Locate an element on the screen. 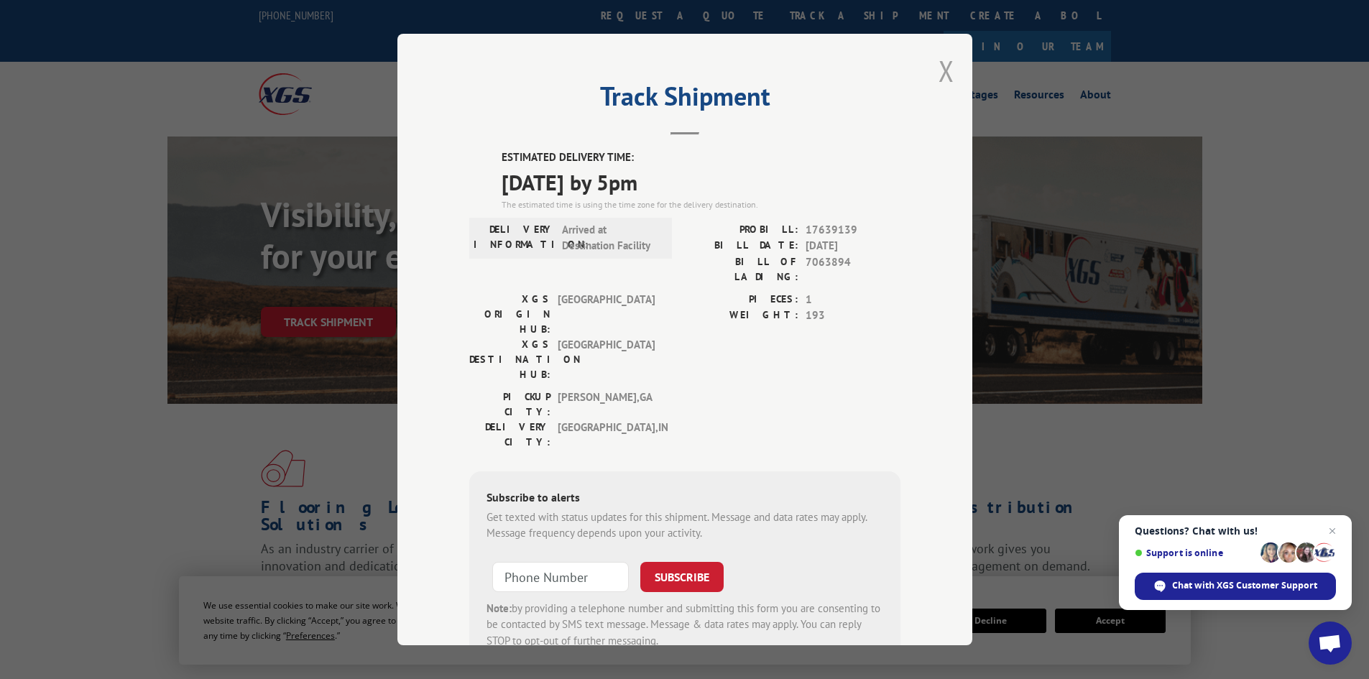 This screenshot has width=1369, height=679. span: Arrived at Destination Facility is located at coordinates (610, 238).